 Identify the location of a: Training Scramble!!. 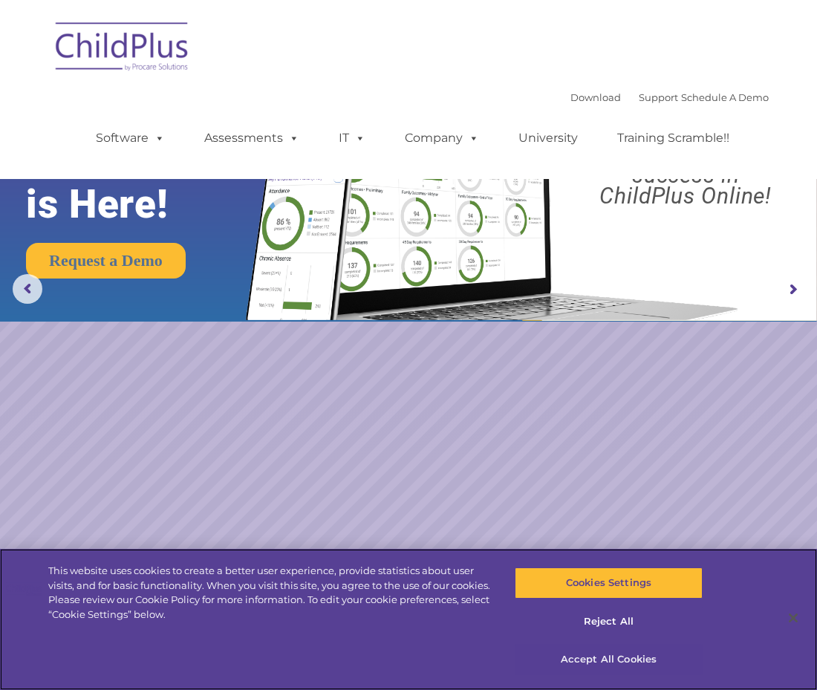
(673, 138).